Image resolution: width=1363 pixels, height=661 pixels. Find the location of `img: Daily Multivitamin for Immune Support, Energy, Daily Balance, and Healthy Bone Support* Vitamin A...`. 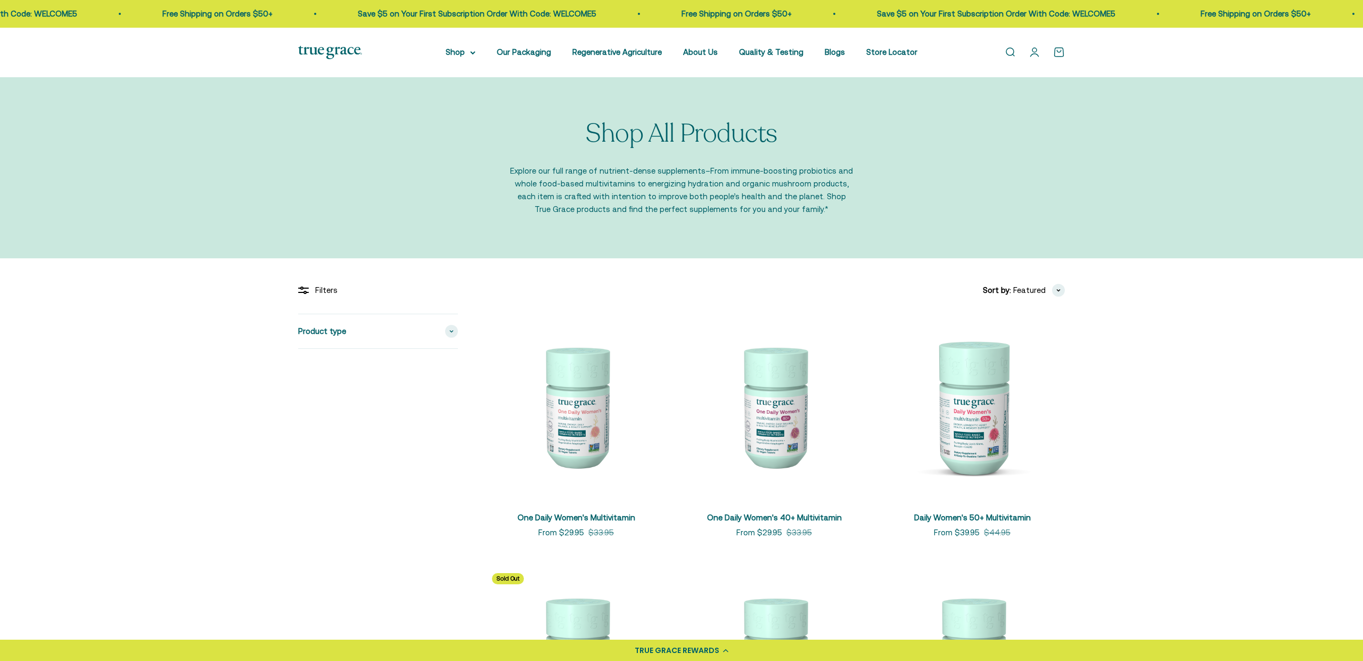

img: Daily Multivitamin for Immune Support, Energy, Daily Balance, and Healthy Bone Support* Vitamin A... is located at coordinates (774, 406).